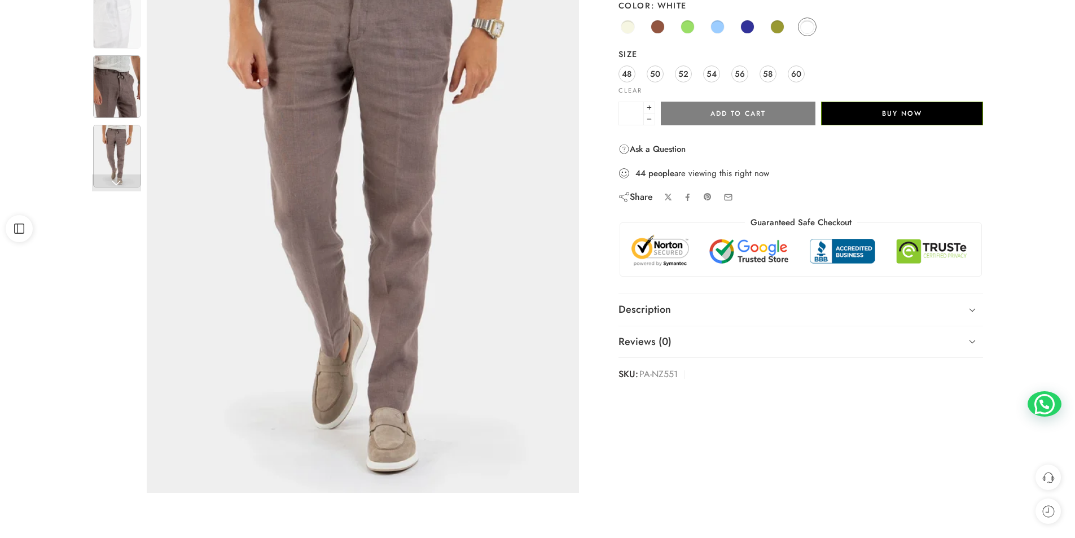 The image size is (1075, 538). Describe the element at coordinates (668, 197) in the screenshot. I see `a: Share on X` at that location.